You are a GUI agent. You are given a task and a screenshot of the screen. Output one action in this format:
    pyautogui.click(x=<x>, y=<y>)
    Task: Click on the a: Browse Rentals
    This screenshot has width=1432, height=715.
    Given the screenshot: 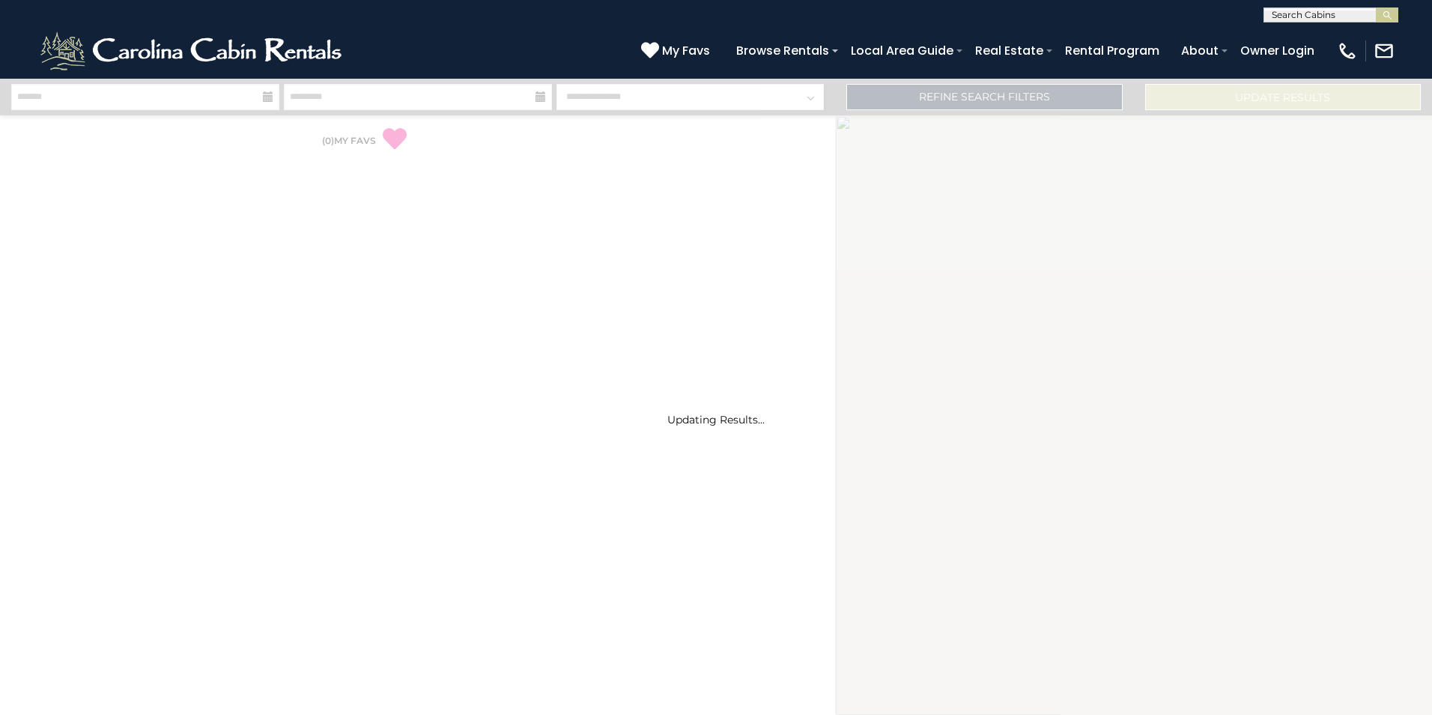 What is the action you would take?
    pyautogui.click(x=783, y=50)
    